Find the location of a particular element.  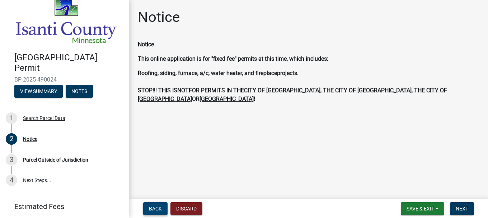

u: NOT is located at coordinates (183, 90).